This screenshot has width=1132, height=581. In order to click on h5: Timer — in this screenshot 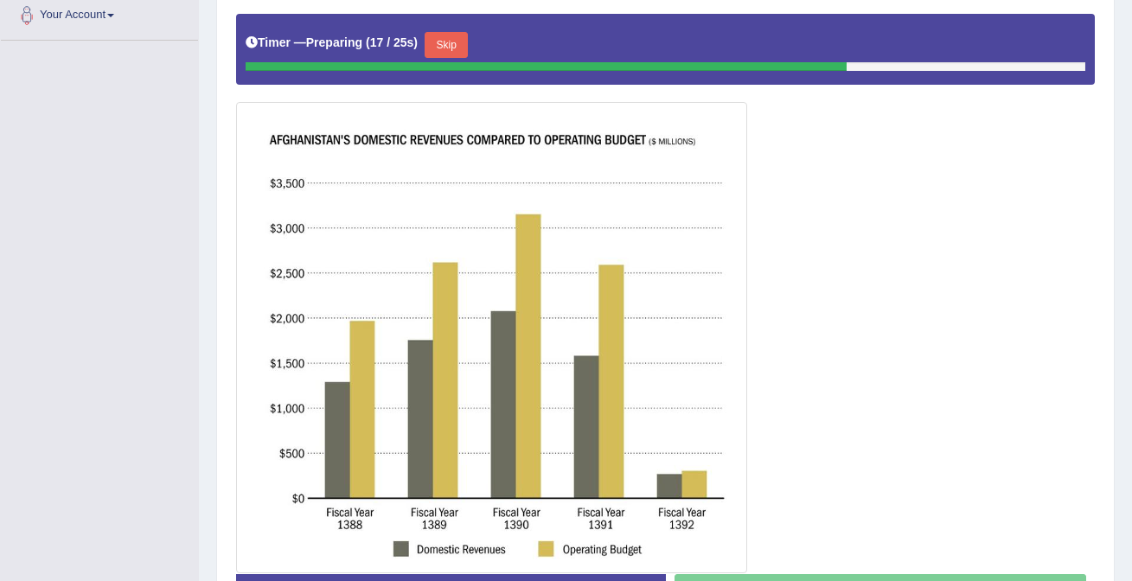, I will do `click(331, 42)`.